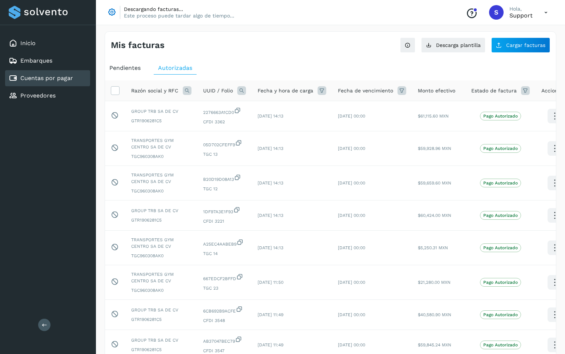  I want to click on span: Fecha de vencimiento, so click(366, 91).